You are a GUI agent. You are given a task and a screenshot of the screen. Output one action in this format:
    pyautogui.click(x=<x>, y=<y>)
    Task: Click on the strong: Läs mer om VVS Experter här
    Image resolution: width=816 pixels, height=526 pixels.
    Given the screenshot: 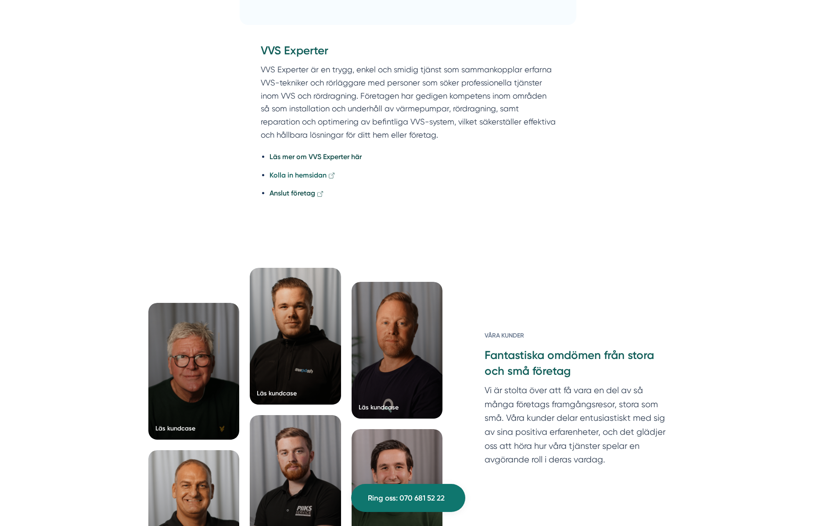 What is the action you would take?
    pyautogui.click(x=315, y=157)
    